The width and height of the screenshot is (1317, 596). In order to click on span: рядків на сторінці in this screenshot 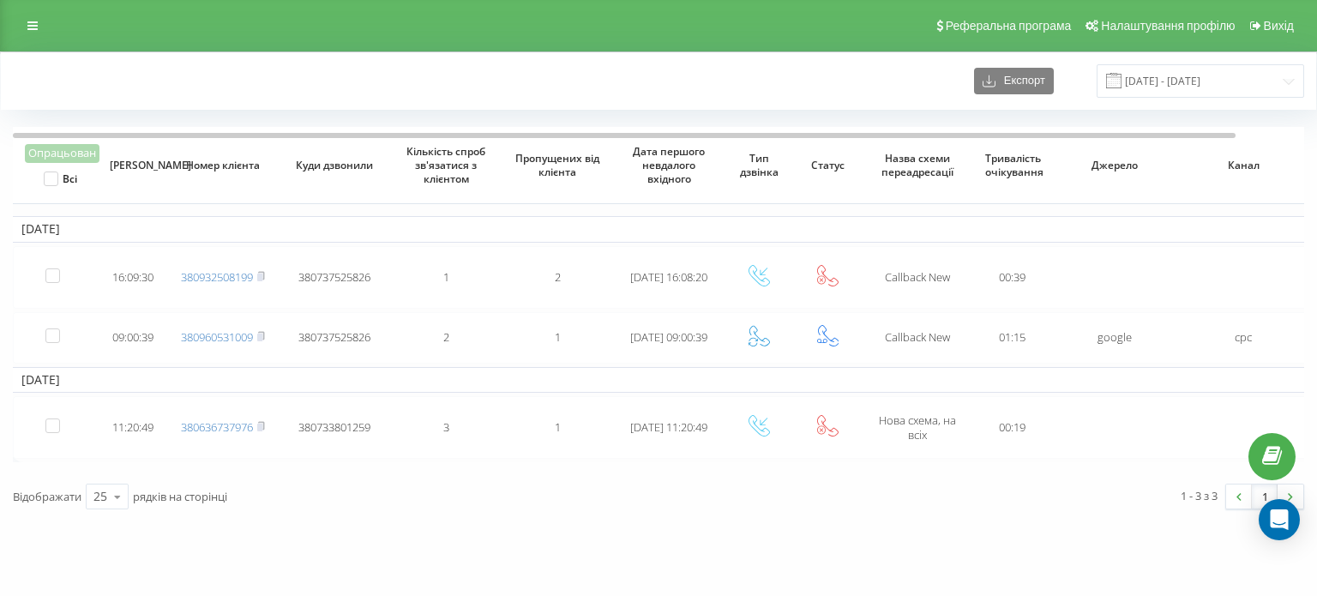, I will do `click(180, 497)`.